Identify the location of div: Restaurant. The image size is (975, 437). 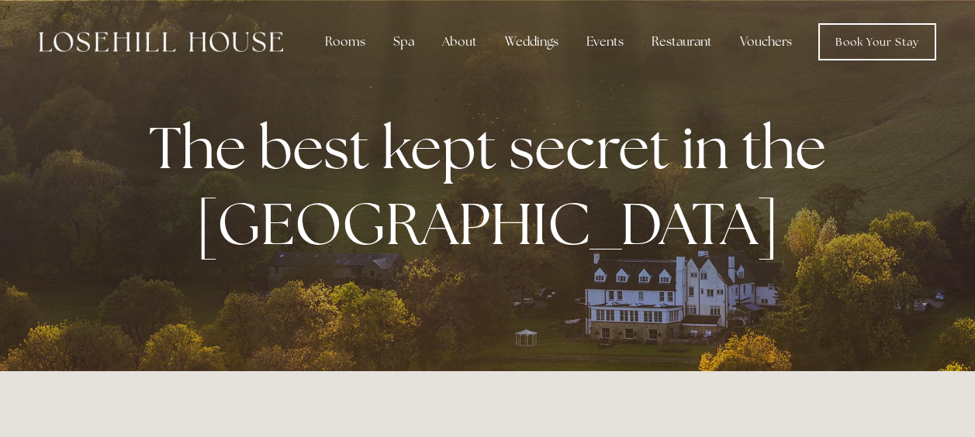
(682, 42).